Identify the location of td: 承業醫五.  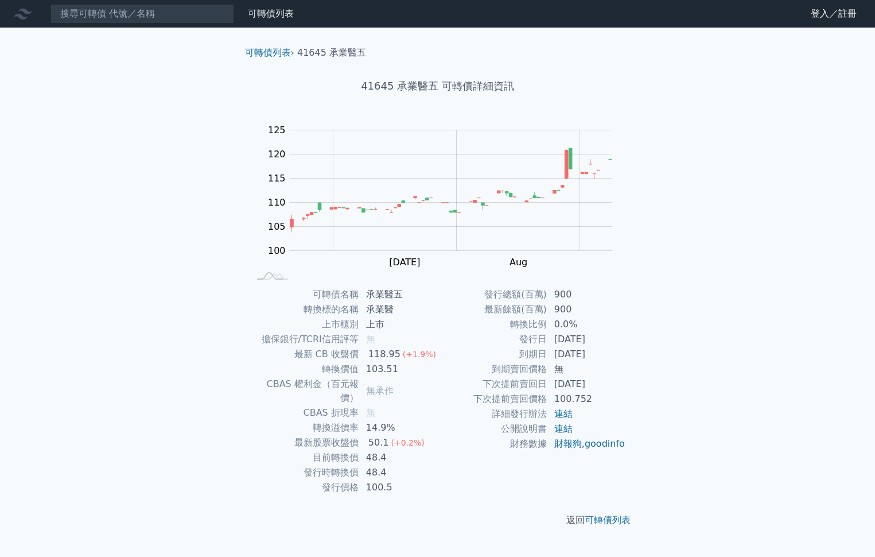
(398, 294).